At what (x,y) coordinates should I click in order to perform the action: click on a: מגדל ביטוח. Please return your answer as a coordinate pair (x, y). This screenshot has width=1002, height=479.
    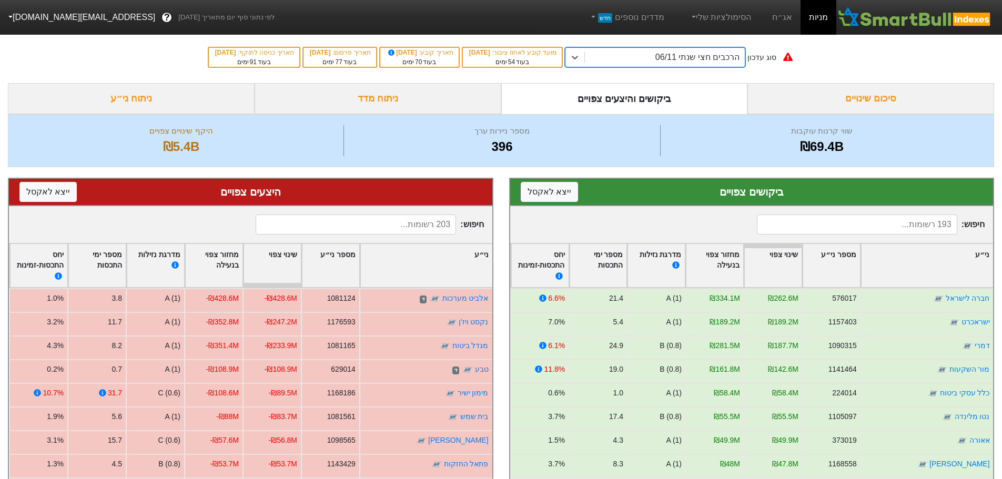
    Looking at the image, I should click on (470, 346).